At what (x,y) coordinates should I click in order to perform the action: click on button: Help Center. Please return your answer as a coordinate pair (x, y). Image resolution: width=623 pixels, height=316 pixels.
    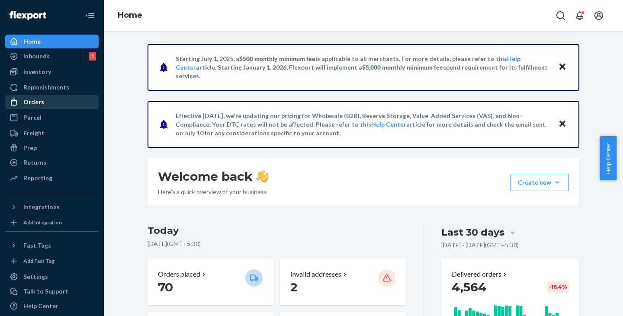
    Looking at the image, I should click on (608, 158).